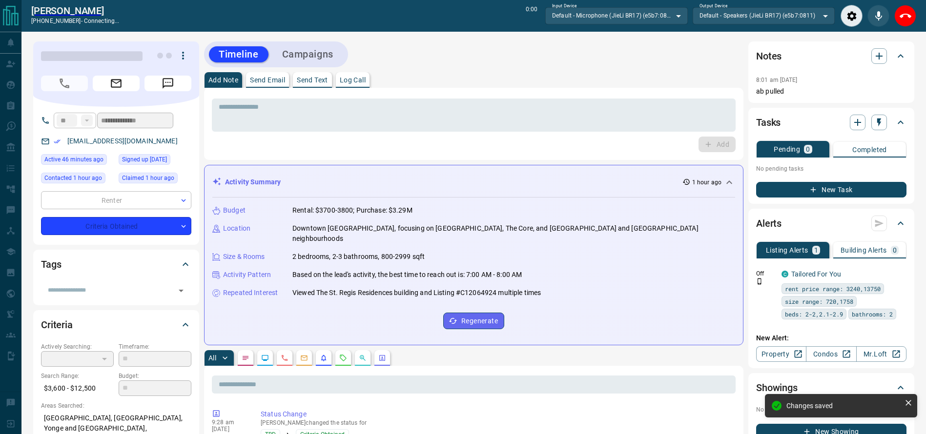  I want to click on p: Add Note, so click(223, 80).